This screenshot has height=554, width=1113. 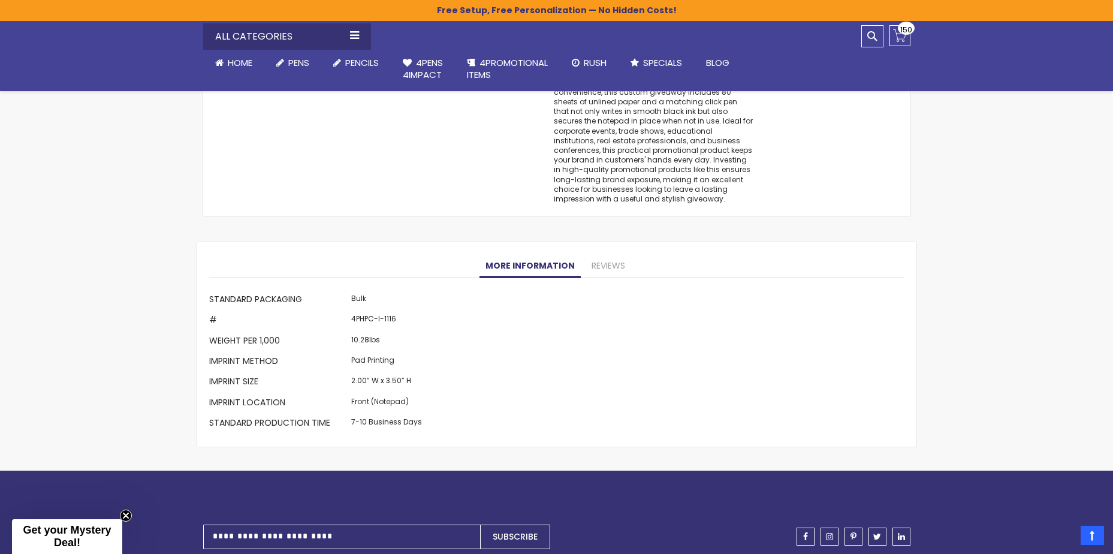 I want to click on button: Close teaser, so click(x=126, y=516).